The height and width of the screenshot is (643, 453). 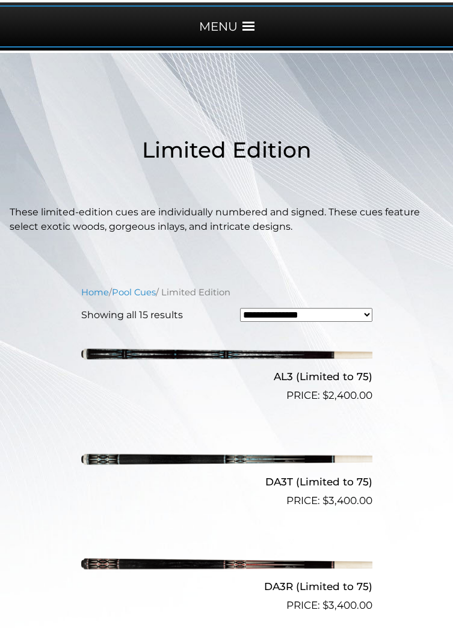 What do you see at coordinates (227, 367) in the screenshot?
I see `a: AL3 (Limited to 75) $2,400.00` at bounding box center [227, 367].